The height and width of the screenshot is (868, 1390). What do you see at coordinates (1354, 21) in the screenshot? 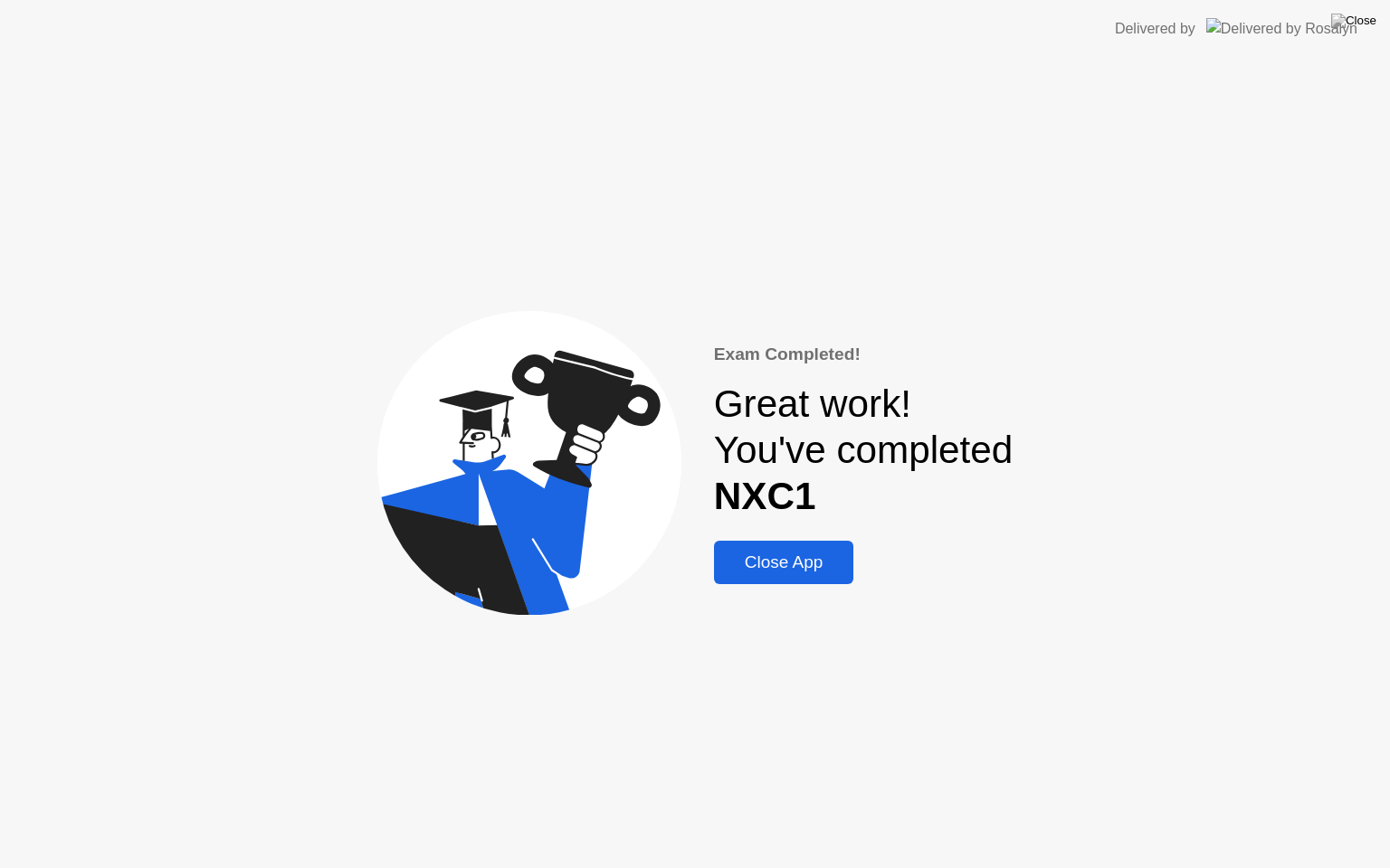
I see `img: Close` at bounding box center [1354, 21].